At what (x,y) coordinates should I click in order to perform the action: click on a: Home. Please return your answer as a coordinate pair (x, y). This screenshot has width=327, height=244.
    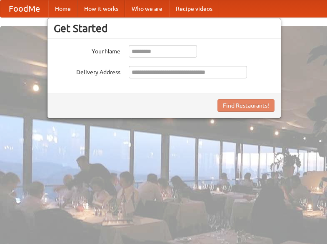
    Looking at the image, I should click on (63, 9).